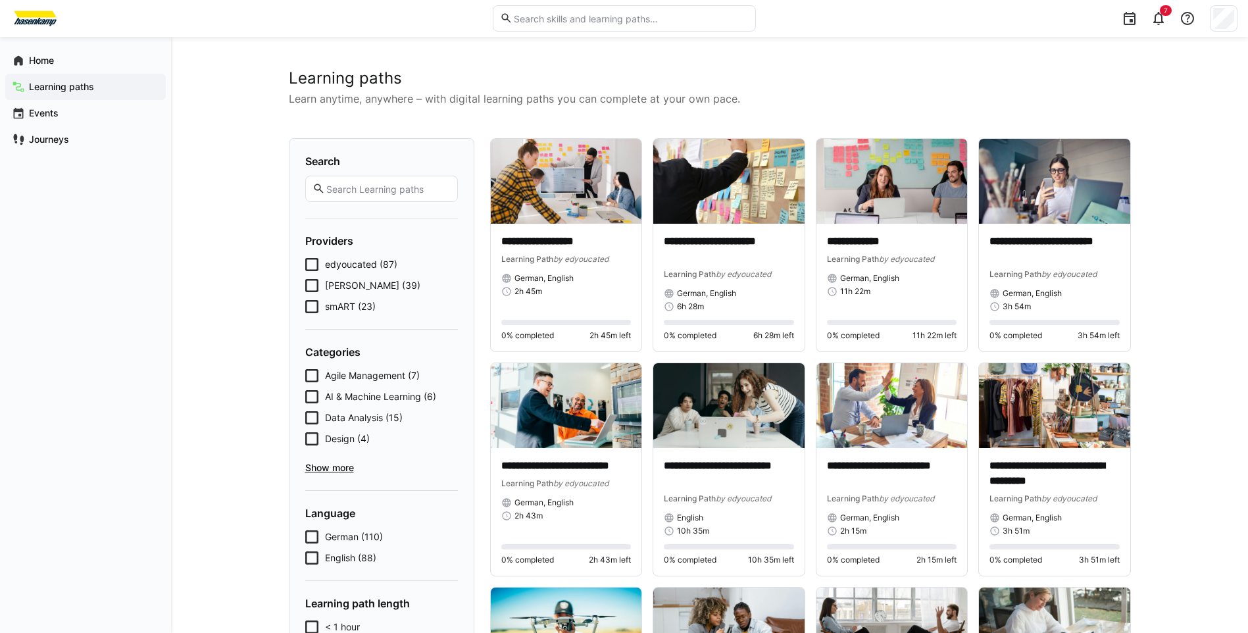 This screenshot has height=633, width=1248. I want to click on span: Show more, so click(382, 468).